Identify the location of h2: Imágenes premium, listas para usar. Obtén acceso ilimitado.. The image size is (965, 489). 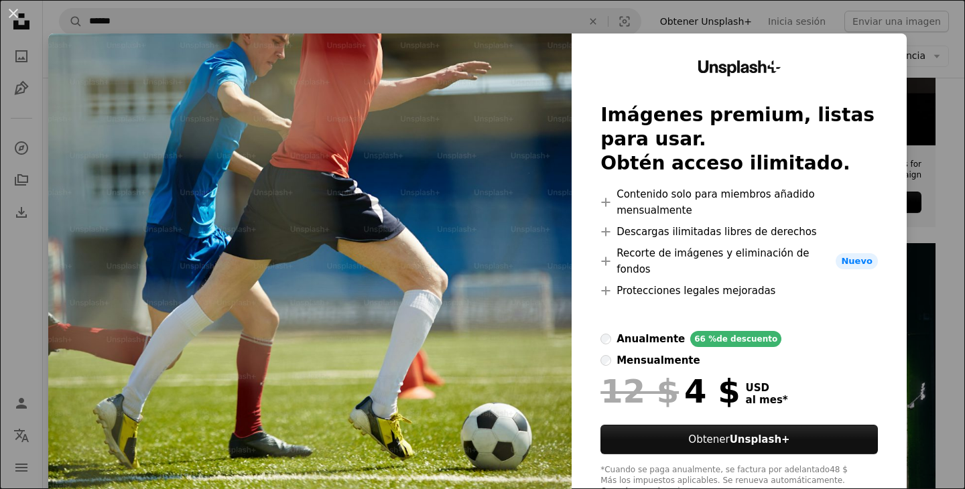
(739, 139).